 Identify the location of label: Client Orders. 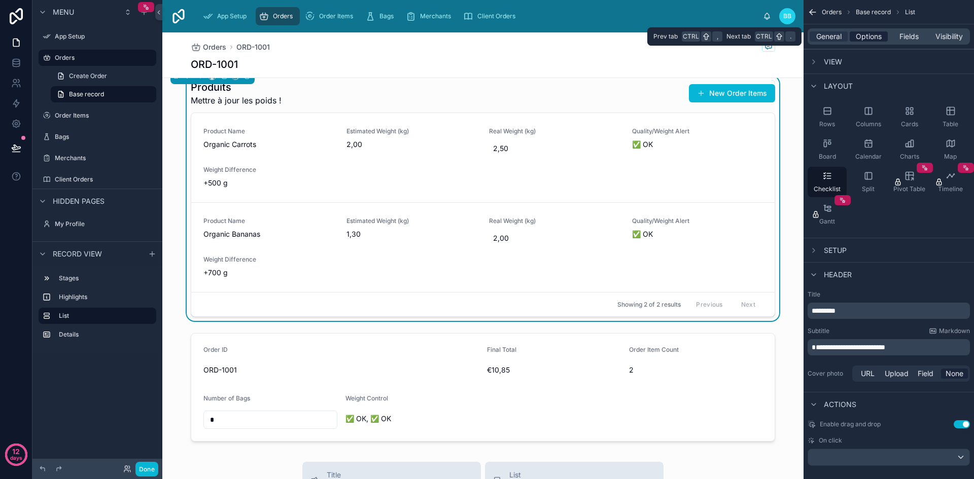
(104, 180).